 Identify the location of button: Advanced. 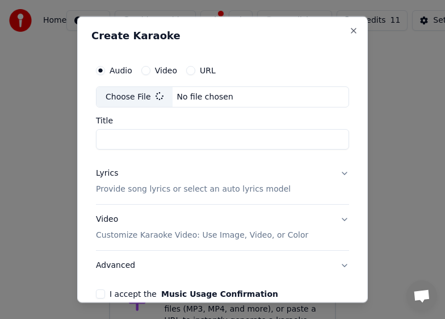
(223, 265).